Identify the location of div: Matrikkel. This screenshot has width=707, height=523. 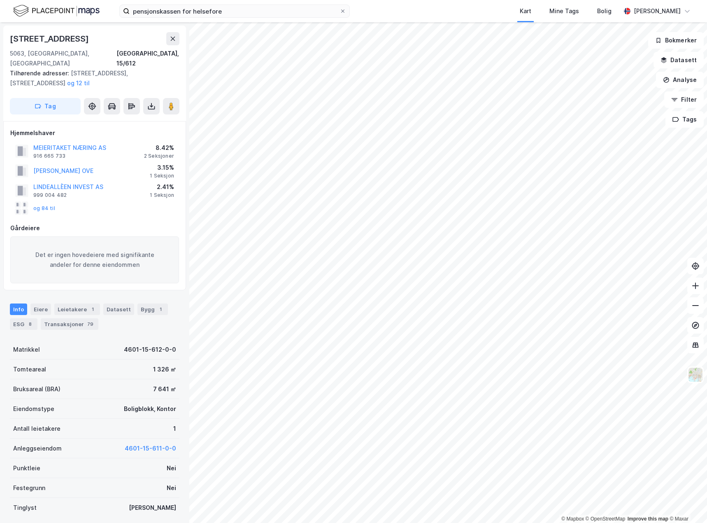
(26, 350).